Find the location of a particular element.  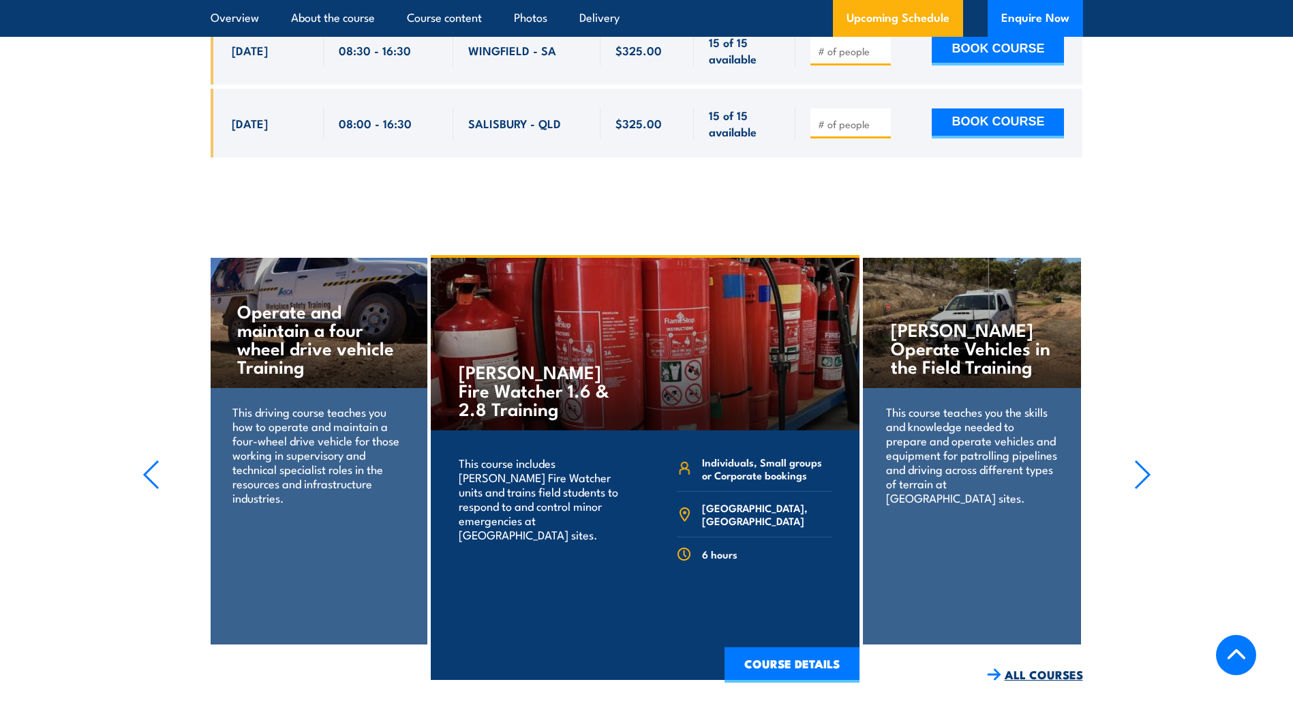

a: ALL COURSES is located at coordinates (1035, 674).